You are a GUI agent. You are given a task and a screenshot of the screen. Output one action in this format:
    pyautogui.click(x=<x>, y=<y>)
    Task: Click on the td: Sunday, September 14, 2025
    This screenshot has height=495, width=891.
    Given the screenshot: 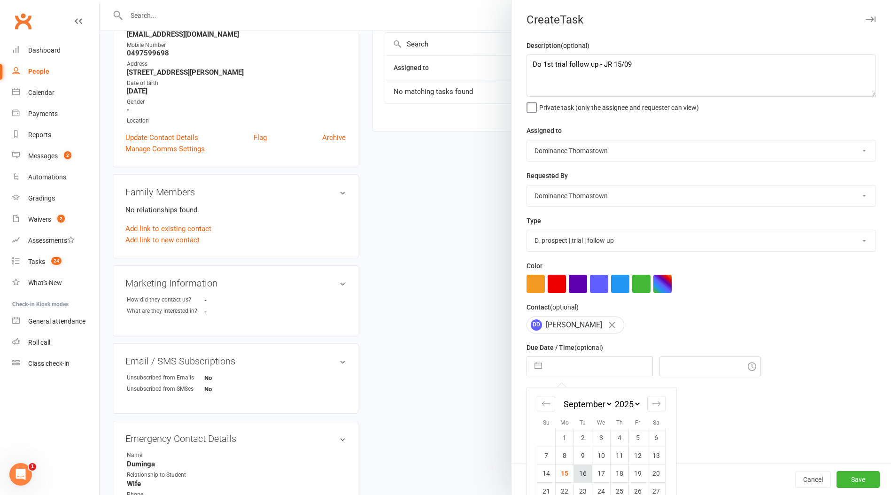 What is the action you would take?
    pyautogui.click(x=546, y=473)
    